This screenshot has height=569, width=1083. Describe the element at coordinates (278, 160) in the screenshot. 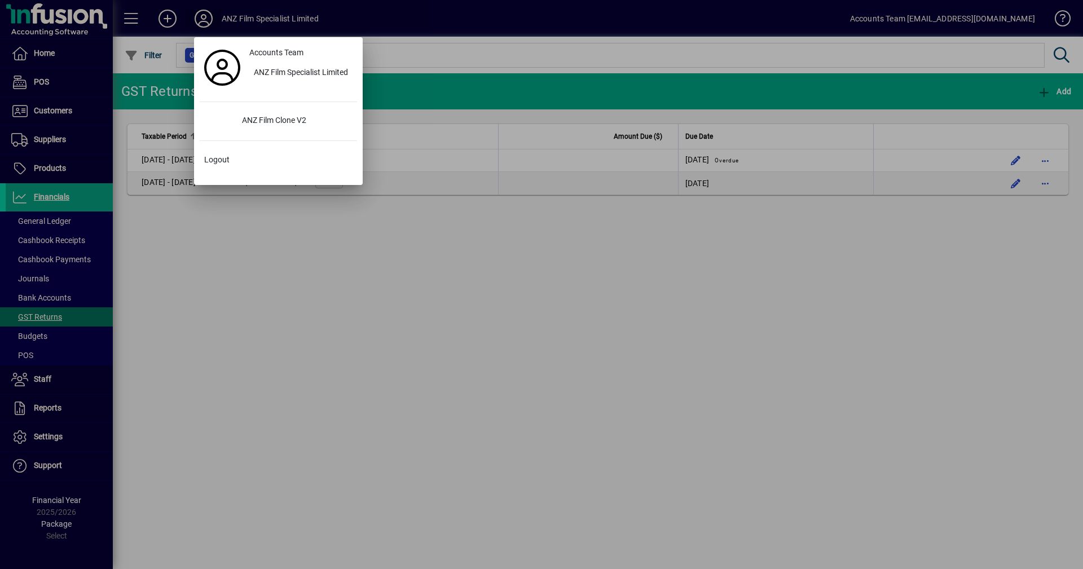

I see `button: Logout` at that location.